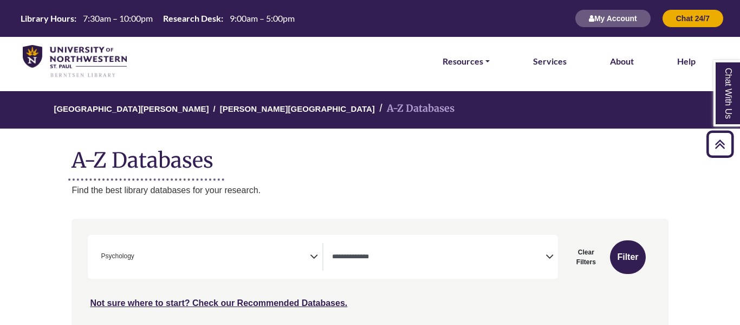  I want to click on span: Psychology, so click(117, 256).